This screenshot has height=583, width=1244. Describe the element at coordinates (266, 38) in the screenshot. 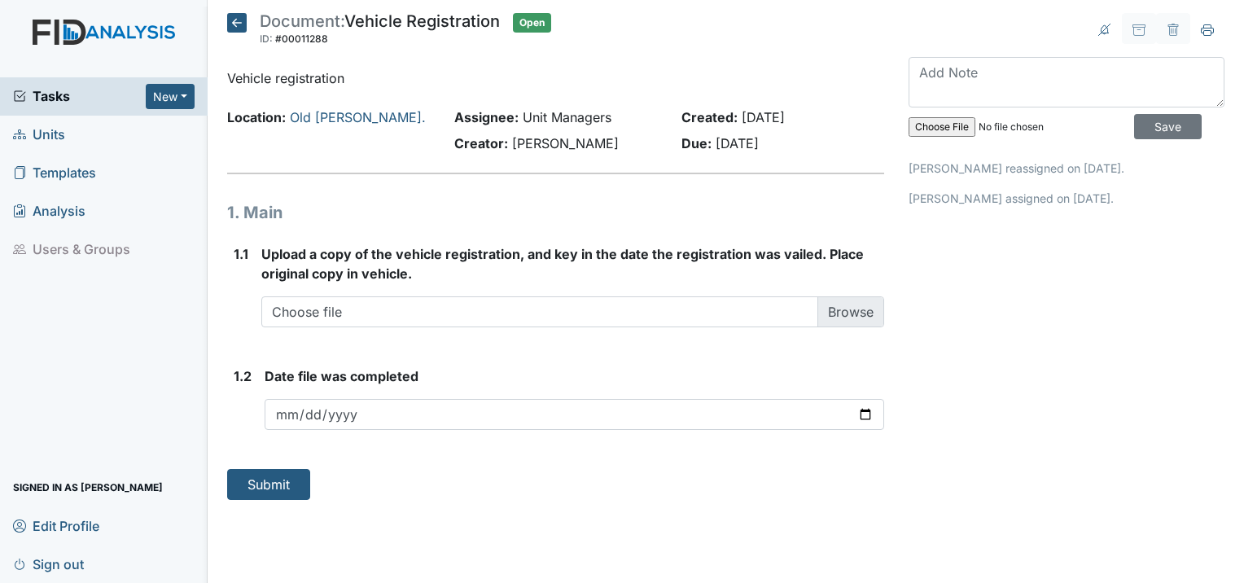

I see `span: ID:` at that location.